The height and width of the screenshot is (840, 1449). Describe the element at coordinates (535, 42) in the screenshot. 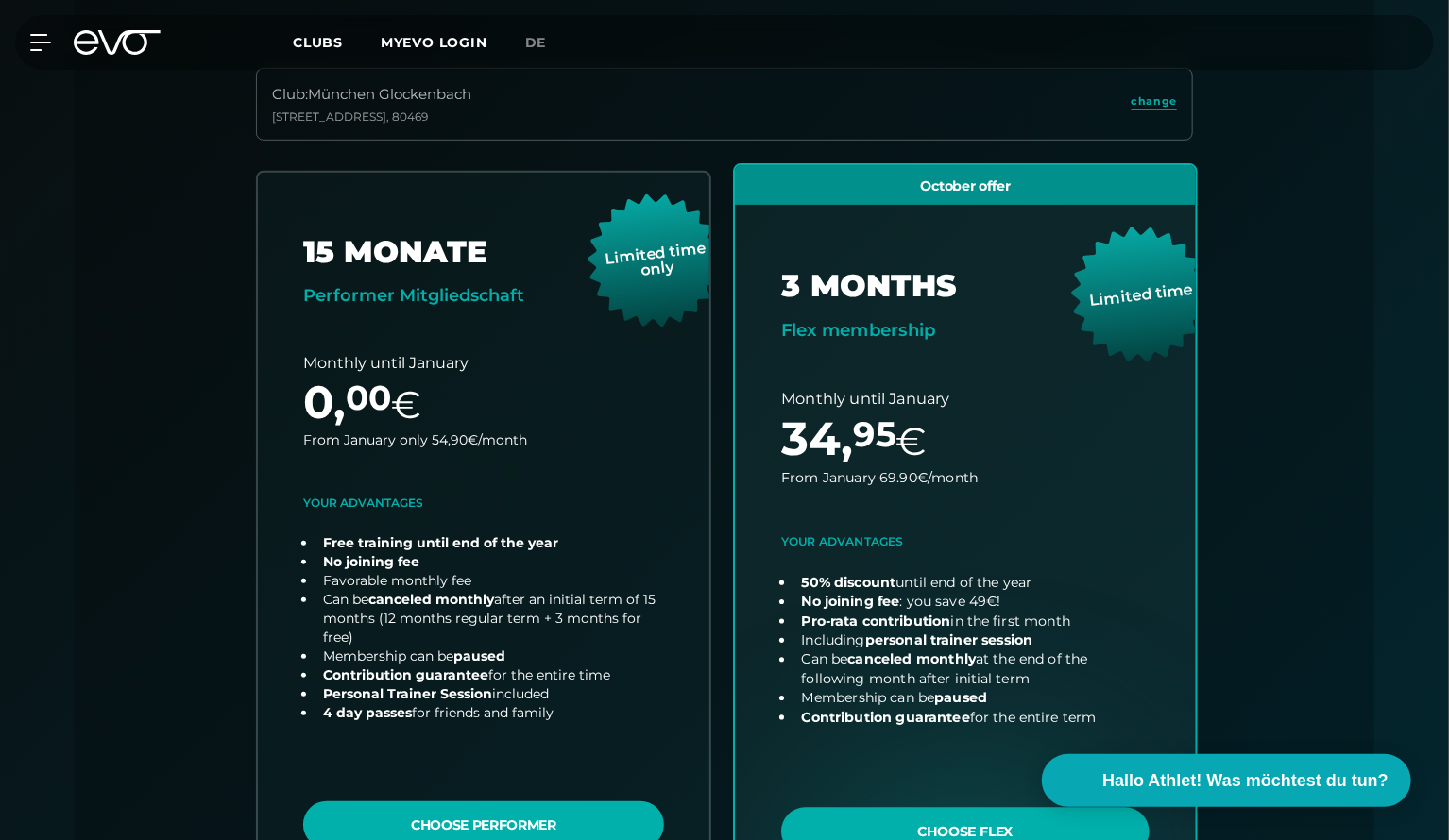

I see `span: de` at that location.